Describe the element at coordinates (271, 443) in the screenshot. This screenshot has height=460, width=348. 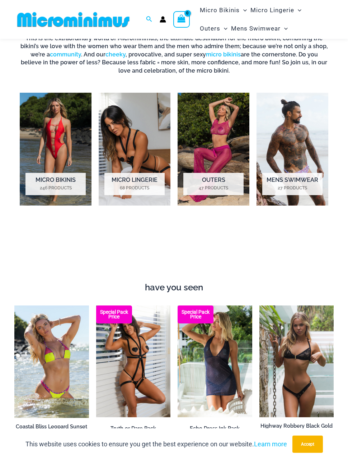
I see `a: Learn more` at that location.